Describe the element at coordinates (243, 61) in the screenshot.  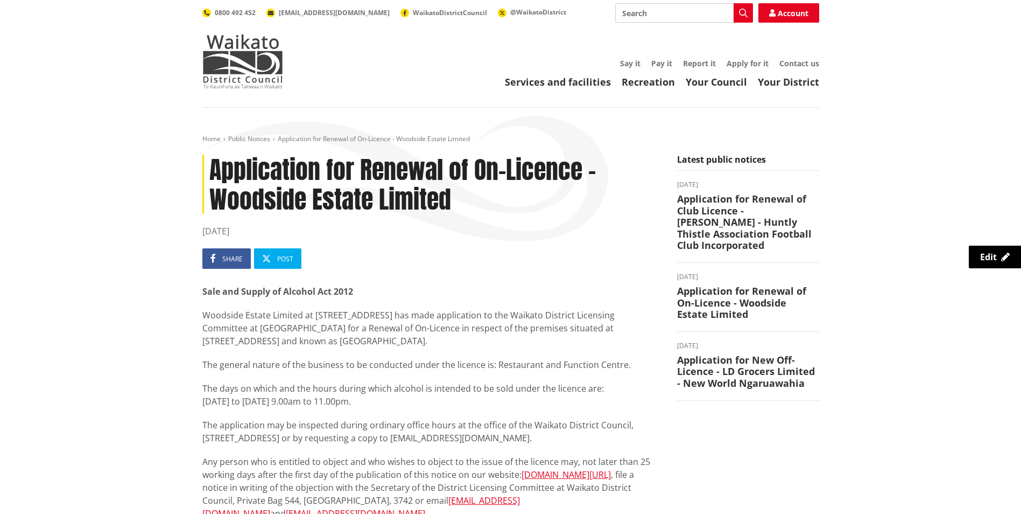
I see `img: Waikato District Council - Te Kaunihera aa Takiwaa o Waikato` at that location.